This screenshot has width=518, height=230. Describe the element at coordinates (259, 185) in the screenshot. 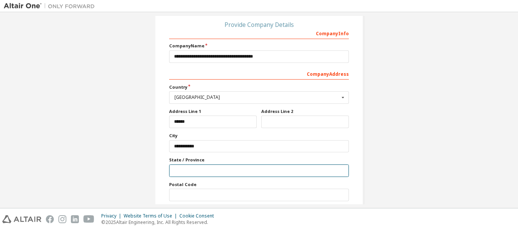

I see `label: Postal Code` at that location.